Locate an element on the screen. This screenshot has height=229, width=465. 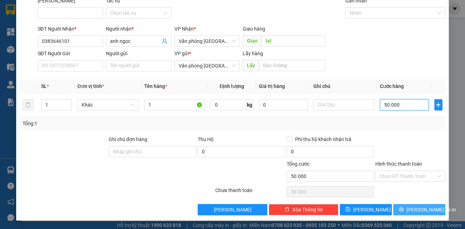
span: Tên hàng is located at coordinates (155, 86).